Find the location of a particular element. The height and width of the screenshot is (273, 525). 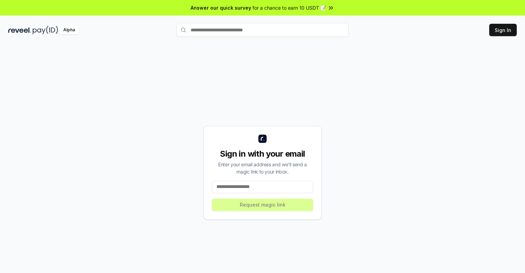

img: reveel_dark is located at coordinates (20, 30).